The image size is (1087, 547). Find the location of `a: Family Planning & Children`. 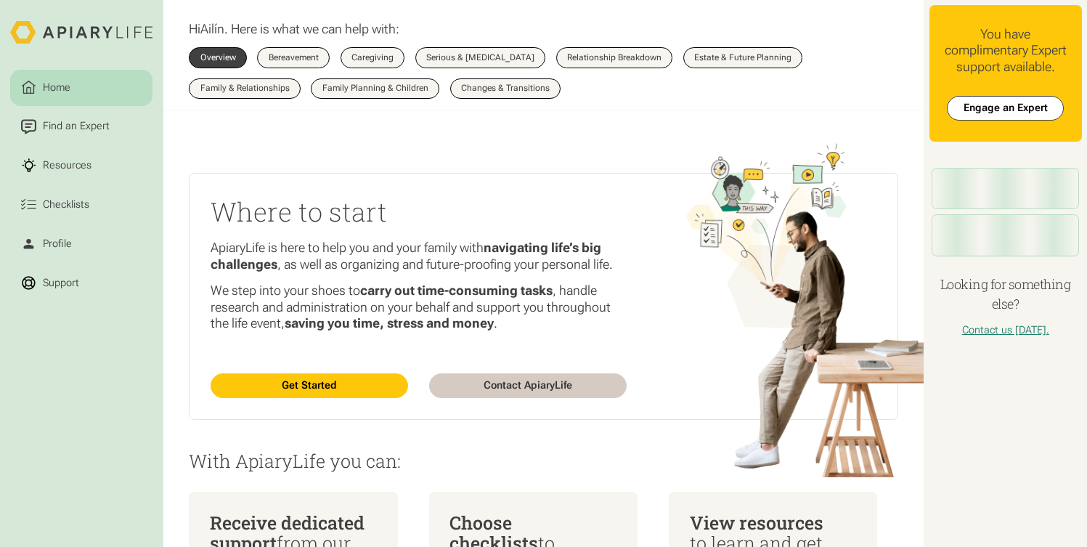

a: Family Planning & Children is located at coordinates (375, 89).